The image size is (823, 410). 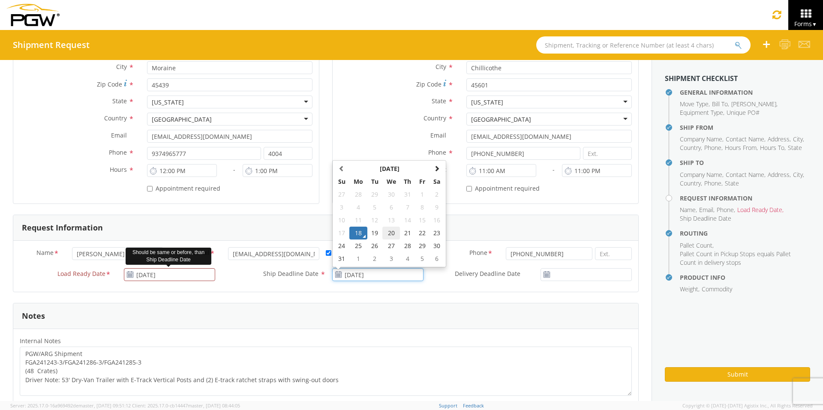 What do you see at coordinates (169, 256) in the screenshot?
I see `div: Should be same or before, than Ship Deadline Date` at bounding box center [169, 256].